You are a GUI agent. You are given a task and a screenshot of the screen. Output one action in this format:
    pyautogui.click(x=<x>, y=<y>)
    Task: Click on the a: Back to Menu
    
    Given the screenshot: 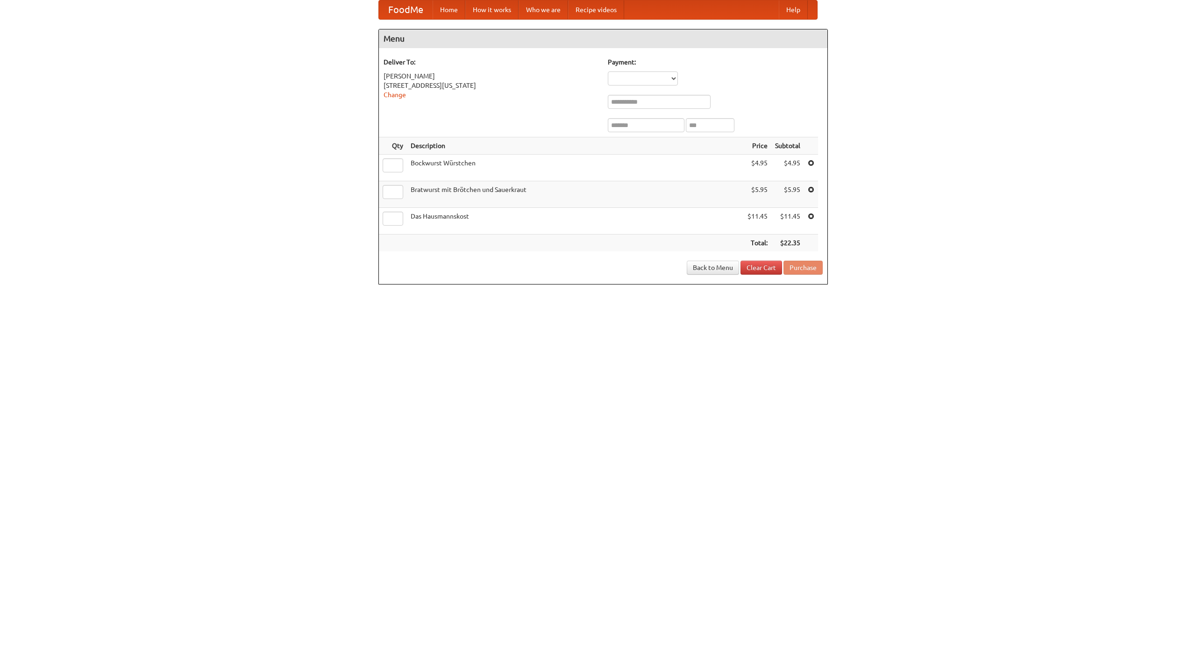 What is the action you would take?
    pyautogui.click(x=713, y=268)
    